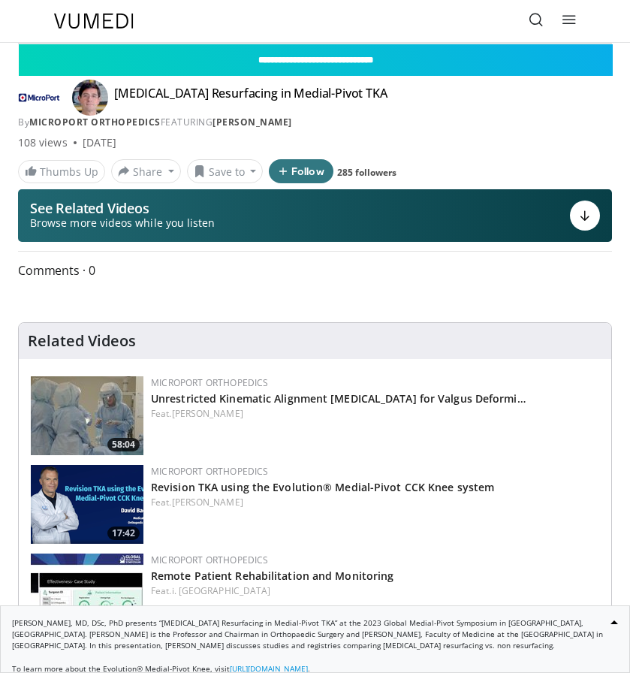 Image resolution: width=630 pixels, height=673 pixels. I want to click on img: MicroPort Orthopedics, so click(39, 98).